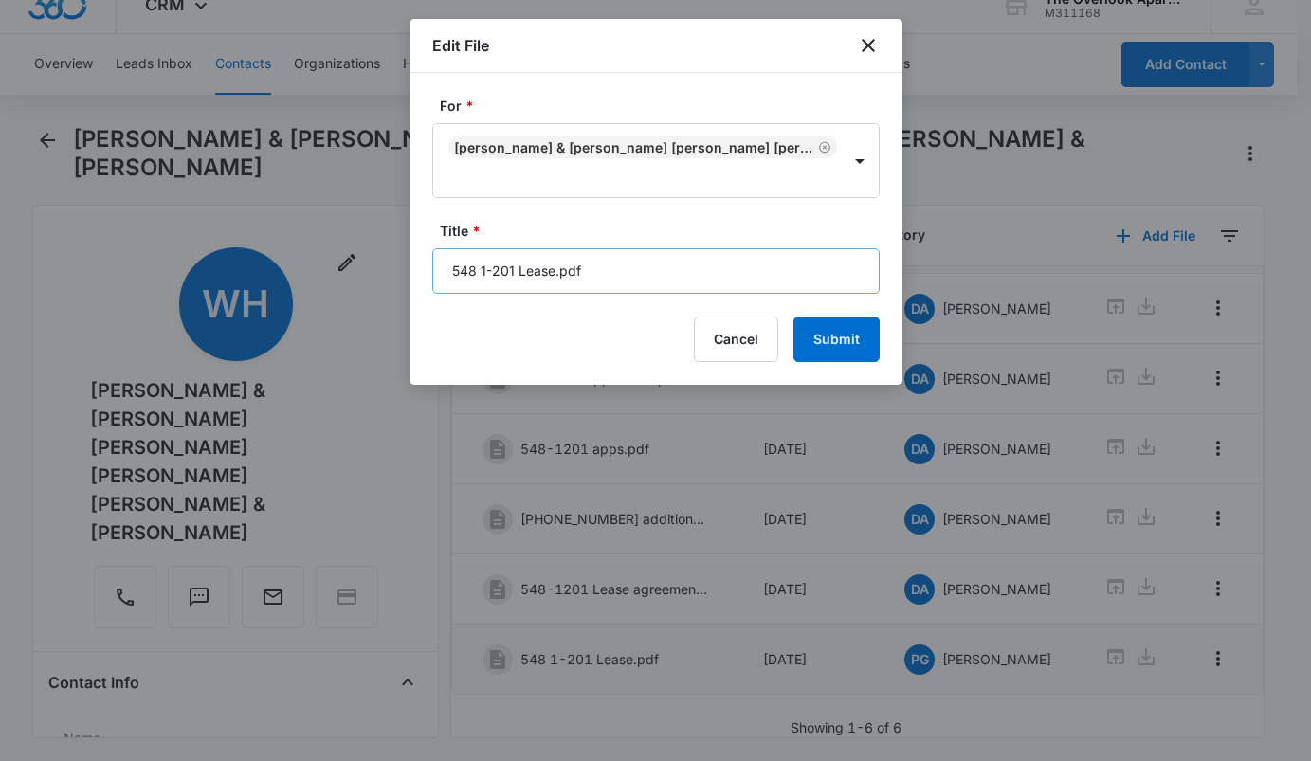 Image resolution: width=1311 pixels, height=761 pixels. What do you see at coordinates (736, 339) in the screenshot?
I see `button: Cancel` at bounding box center [736, 339].